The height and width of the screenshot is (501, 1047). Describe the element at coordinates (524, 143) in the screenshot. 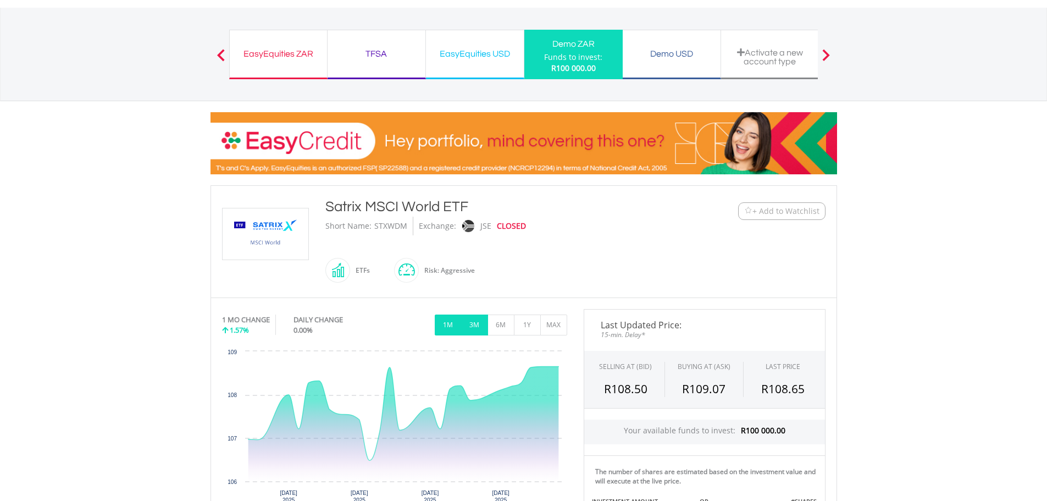

I see `img: EasyCredit Promotion Banner` at that location.